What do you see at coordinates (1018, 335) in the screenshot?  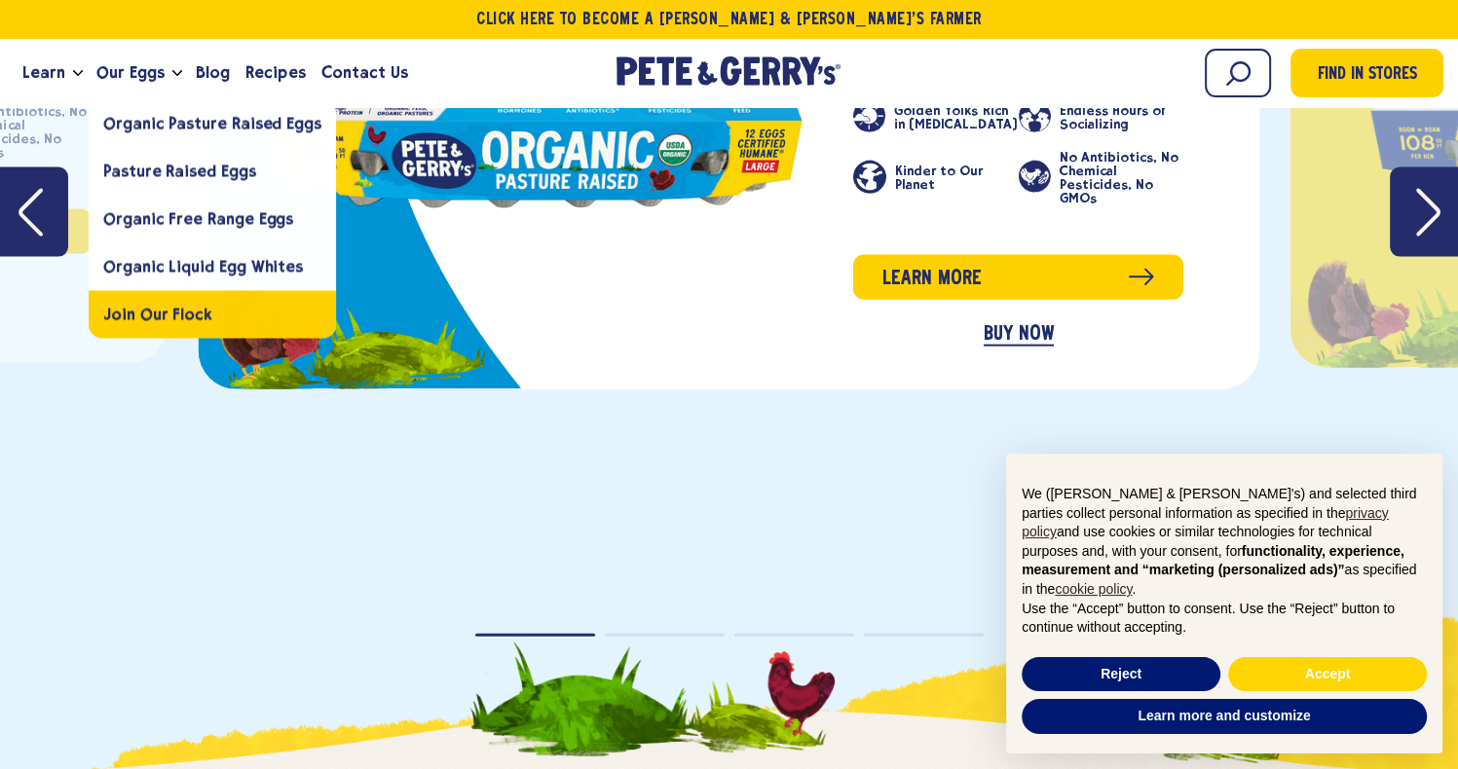 I see `a: BUY NOW` at bounding box center [1018, 335].